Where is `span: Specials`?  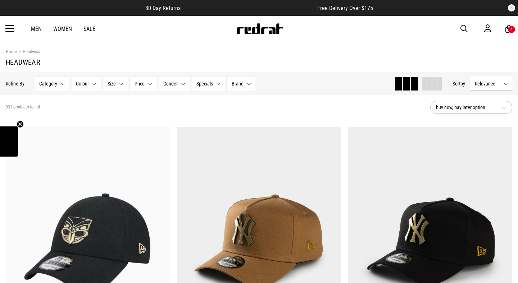
span: Specials is located at coordinates (204, 84).